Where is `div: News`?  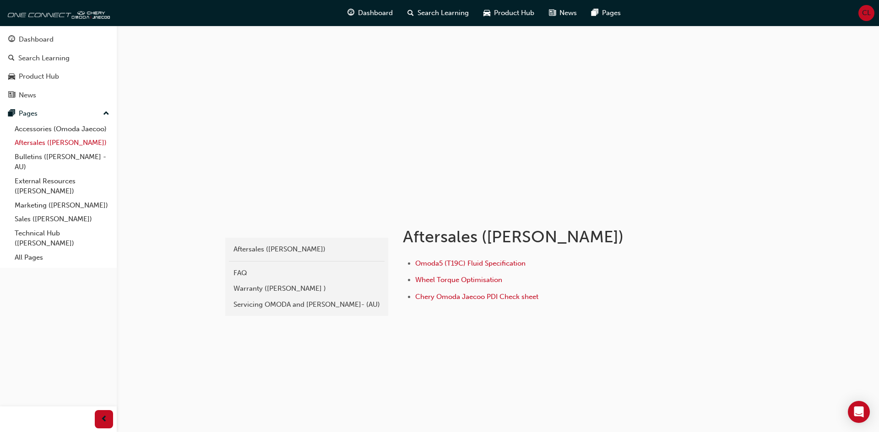
div: News is located at coordinates (27, 95).